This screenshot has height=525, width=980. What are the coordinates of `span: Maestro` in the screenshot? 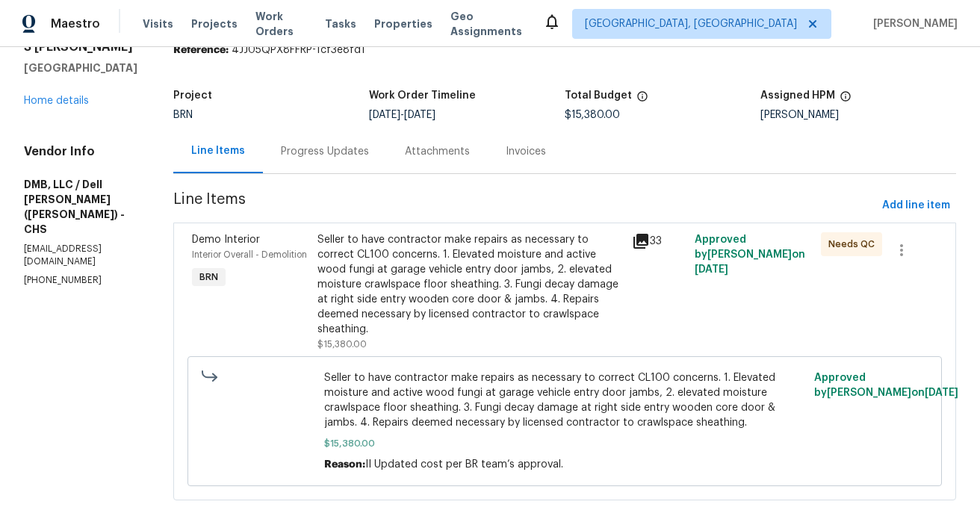 It's located at (75, 24).